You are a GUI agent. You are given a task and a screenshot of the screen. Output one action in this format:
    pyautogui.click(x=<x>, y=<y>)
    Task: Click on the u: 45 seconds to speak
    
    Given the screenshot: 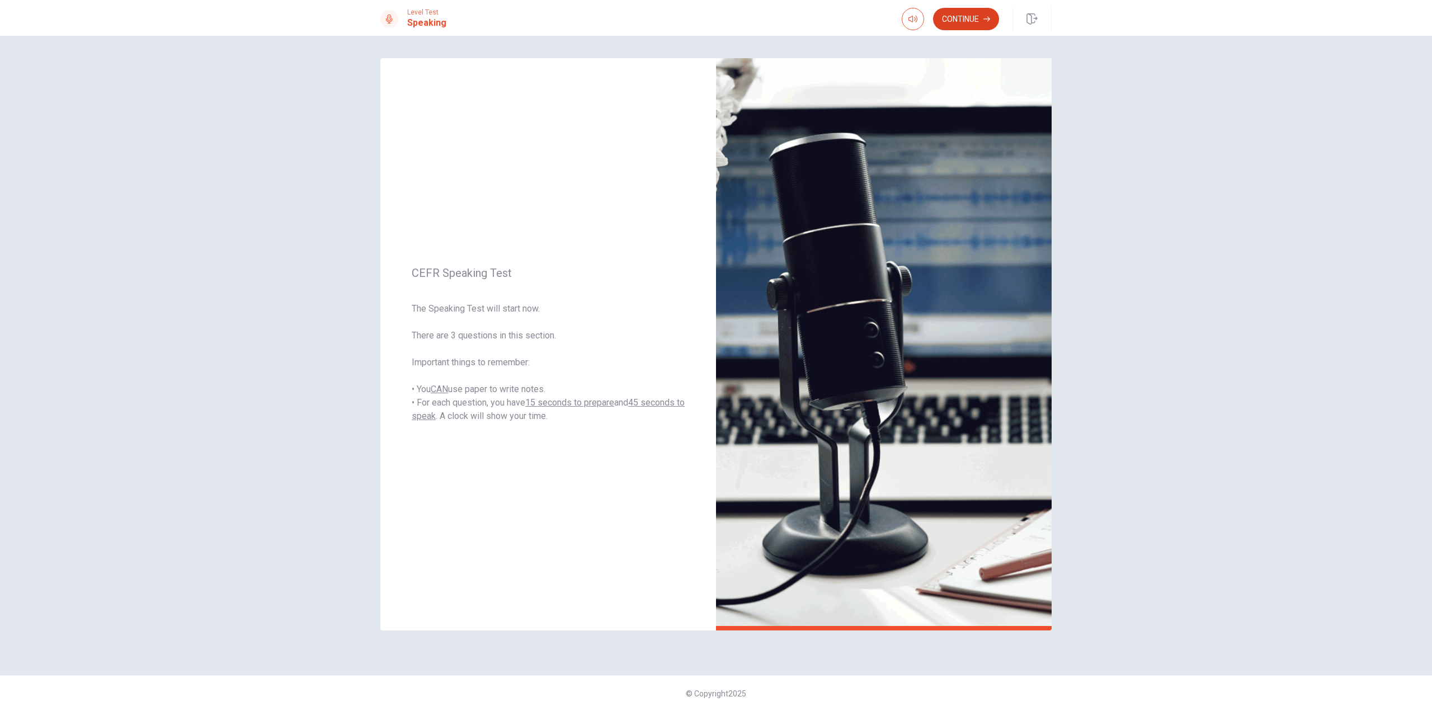 What is the action you would take?
    pyautogui.click(x=548, y=409)
    